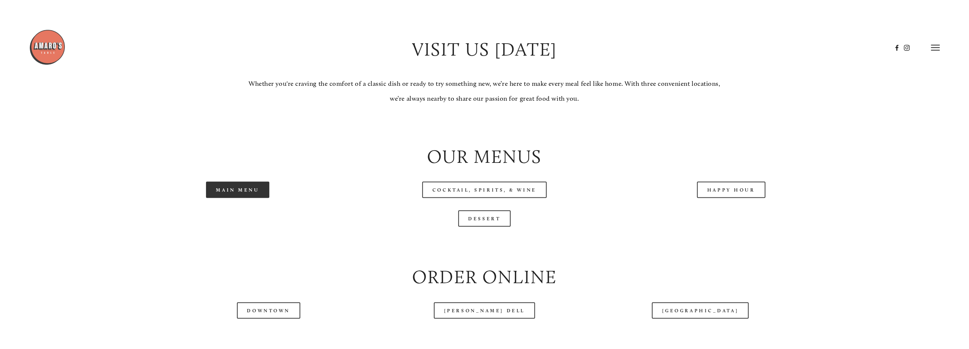  Describe the element at coordinates (484, 277) in the screenshot. I see `h2: Order Online` at that location.